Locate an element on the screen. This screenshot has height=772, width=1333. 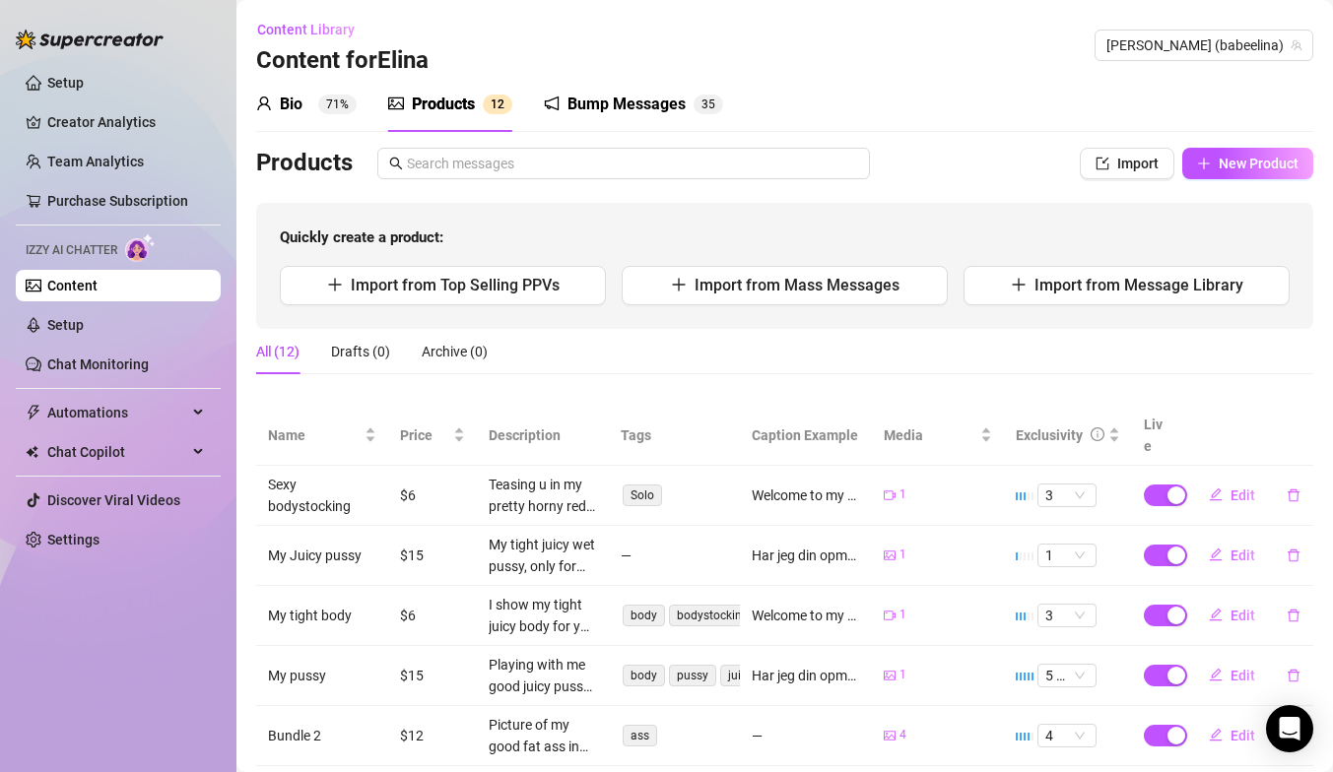
button: Import is located at coordinates (1127, 164).